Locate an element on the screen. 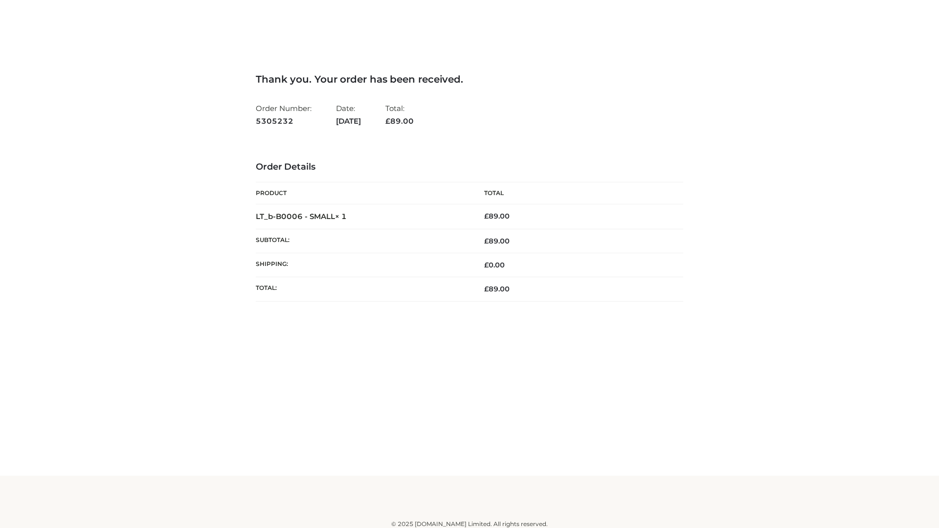 This screenshot has width=939, height=528. li: Date: is located at coordinates (348, 114).